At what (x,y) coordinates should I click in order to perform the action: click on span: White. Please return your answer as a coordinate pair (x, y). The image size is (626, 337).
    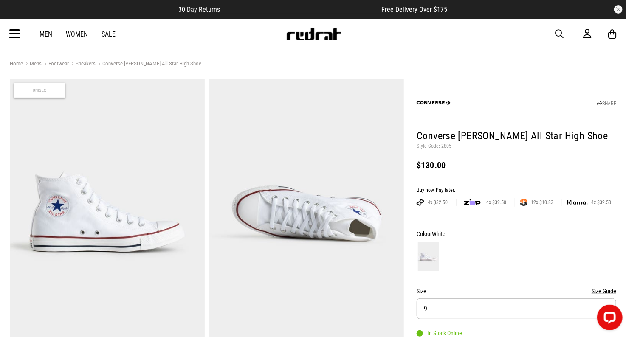
    Looking at the image, I should click on (439, 234).